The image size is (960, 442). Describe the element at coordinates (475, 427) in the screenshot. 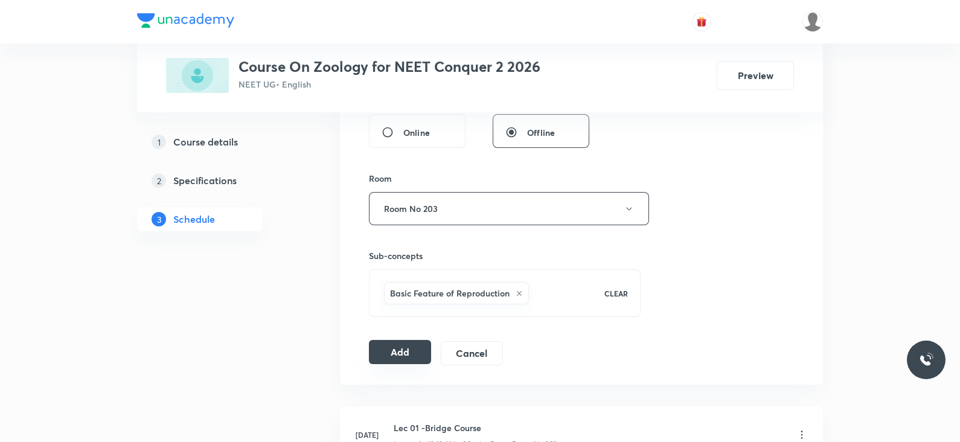

I see `h6: Lec 01 -Bridge Course` at that location.